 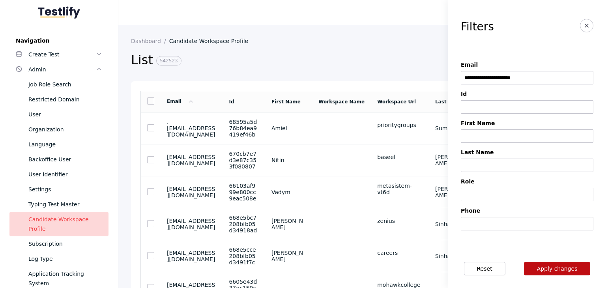 What do you see at coordinates (59, 129) in the screenshot?
I see `a: Organization` at bounding box center [59, 129].